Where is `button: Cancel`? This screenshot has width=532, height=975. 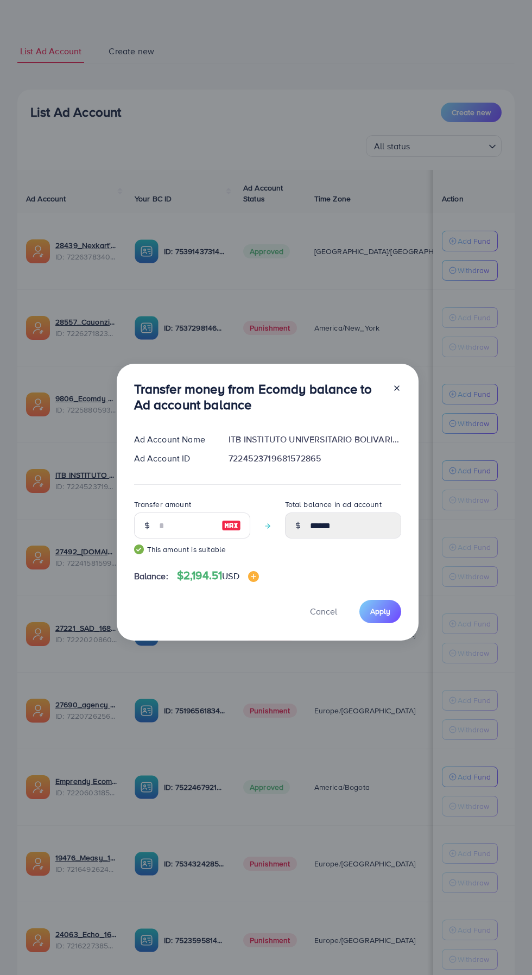 button: Cancel is located at coordinates (324, 611).